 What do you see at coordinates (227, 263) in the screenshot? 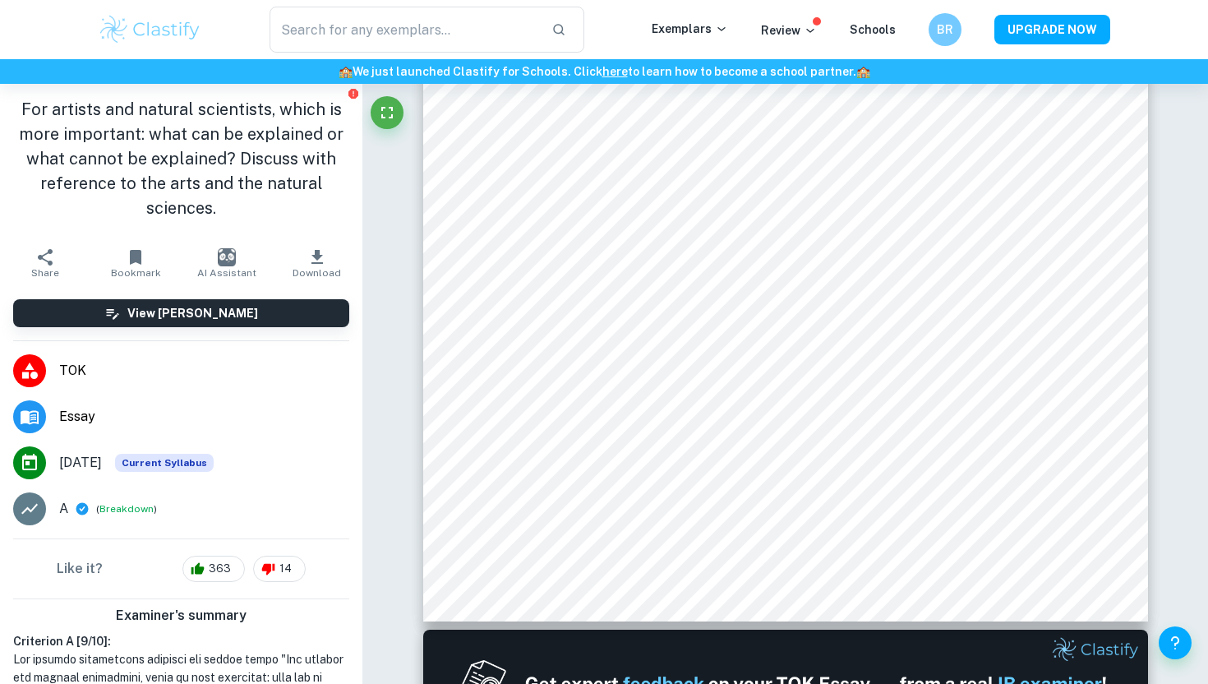
I see `button: AI Assistant` at bounding box center [227, 263].